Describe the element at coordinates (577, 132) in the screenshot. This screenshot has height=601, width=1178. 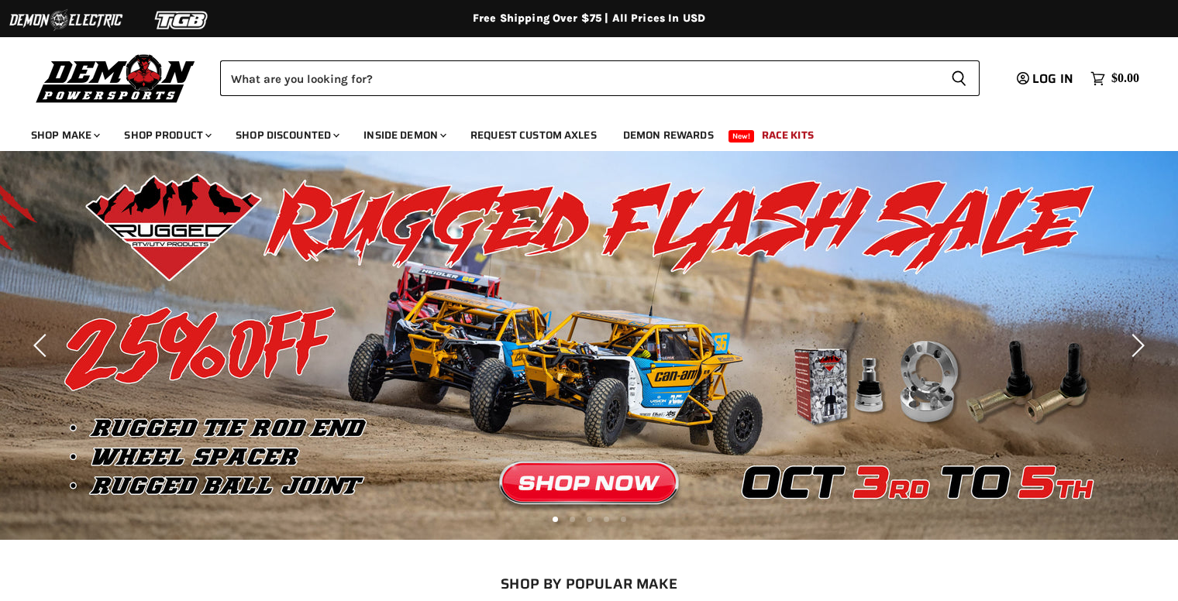
I see `ul: Main menu` at that location.